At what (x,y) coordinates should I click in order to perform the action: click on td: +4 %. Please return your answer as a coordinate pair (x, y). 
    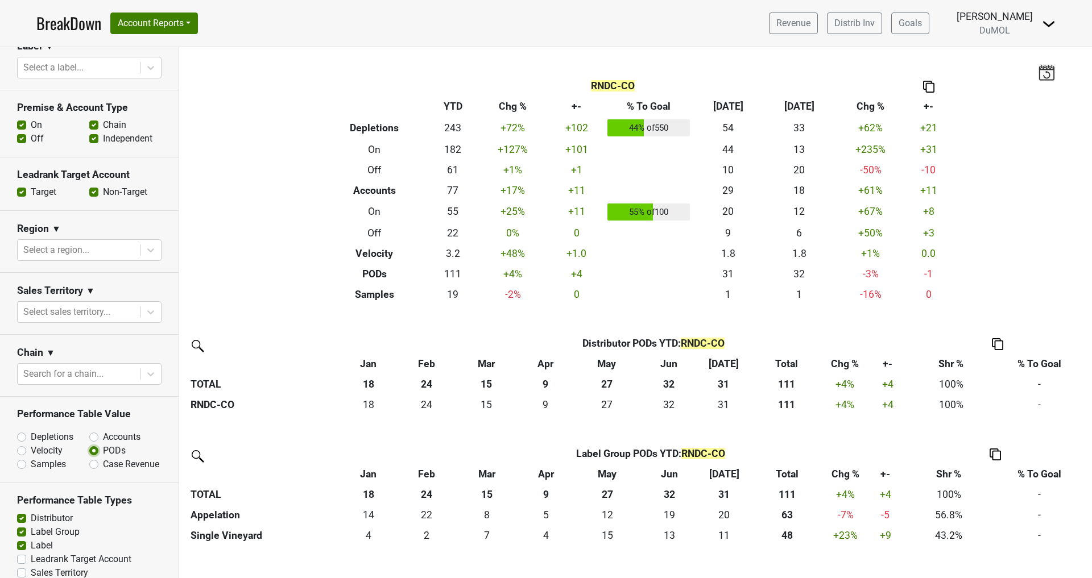
    Looking at the image, I should click on (512, 274).